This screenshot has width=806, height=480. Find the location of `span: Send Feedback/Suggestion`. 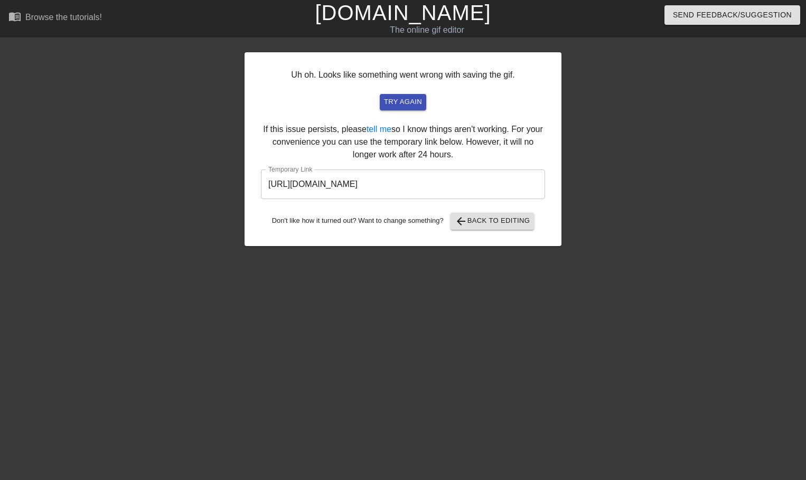

span: Send Feedback/Suggestion is located at coordinates (732, 15).